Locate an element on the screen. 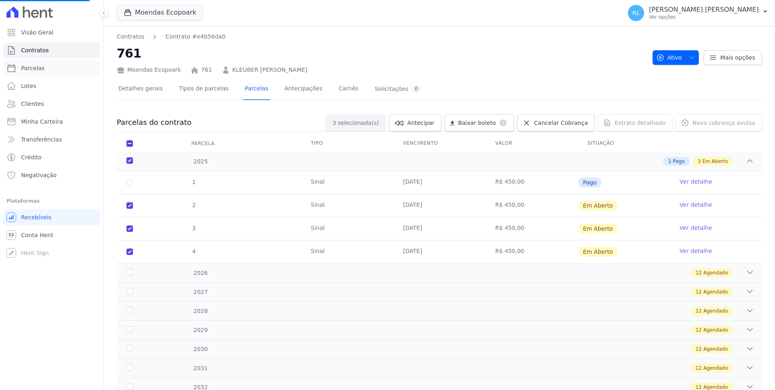  a: Visão Geral is located at coordinates (52, 32).